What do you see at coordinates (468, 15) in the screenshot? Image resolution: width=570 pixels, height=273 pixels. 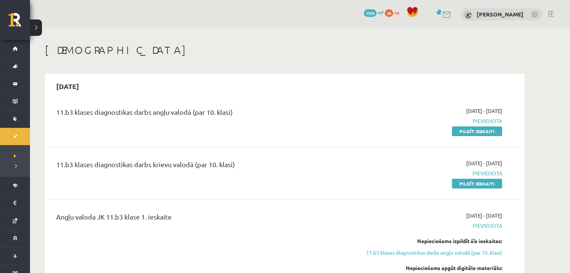 I see `img: Marta Elizabete Štūlberga` at bounding box center [468, 15].